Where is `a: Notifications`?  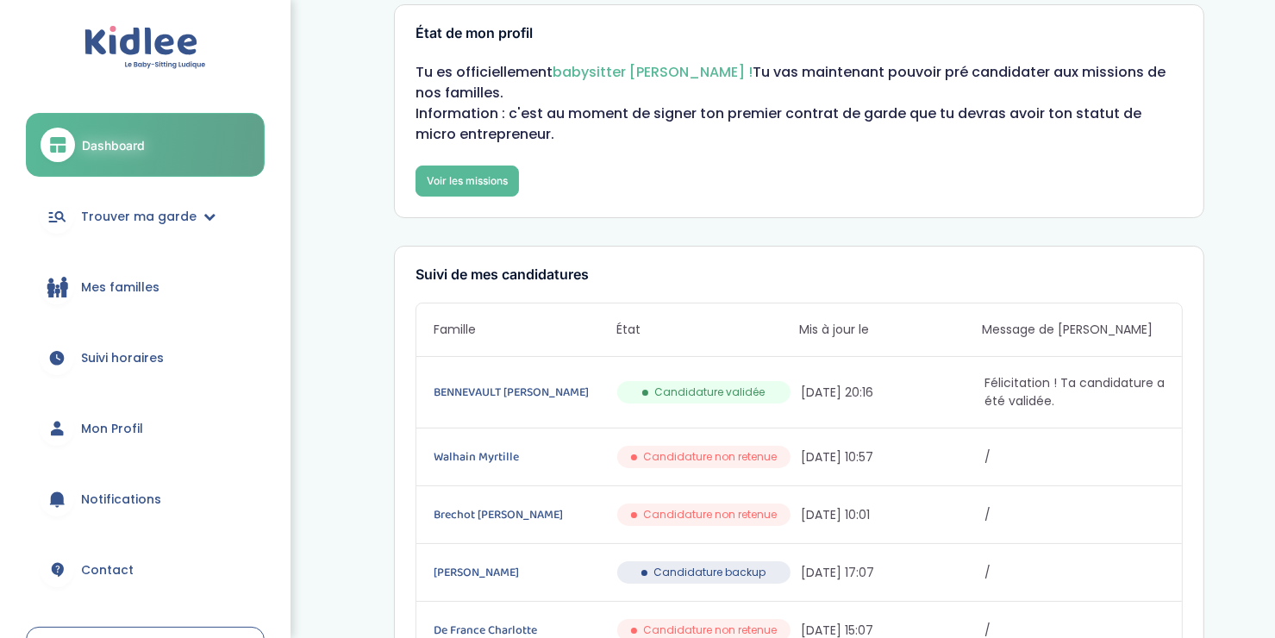 a: Notifications is located at coordinates (145, 499).